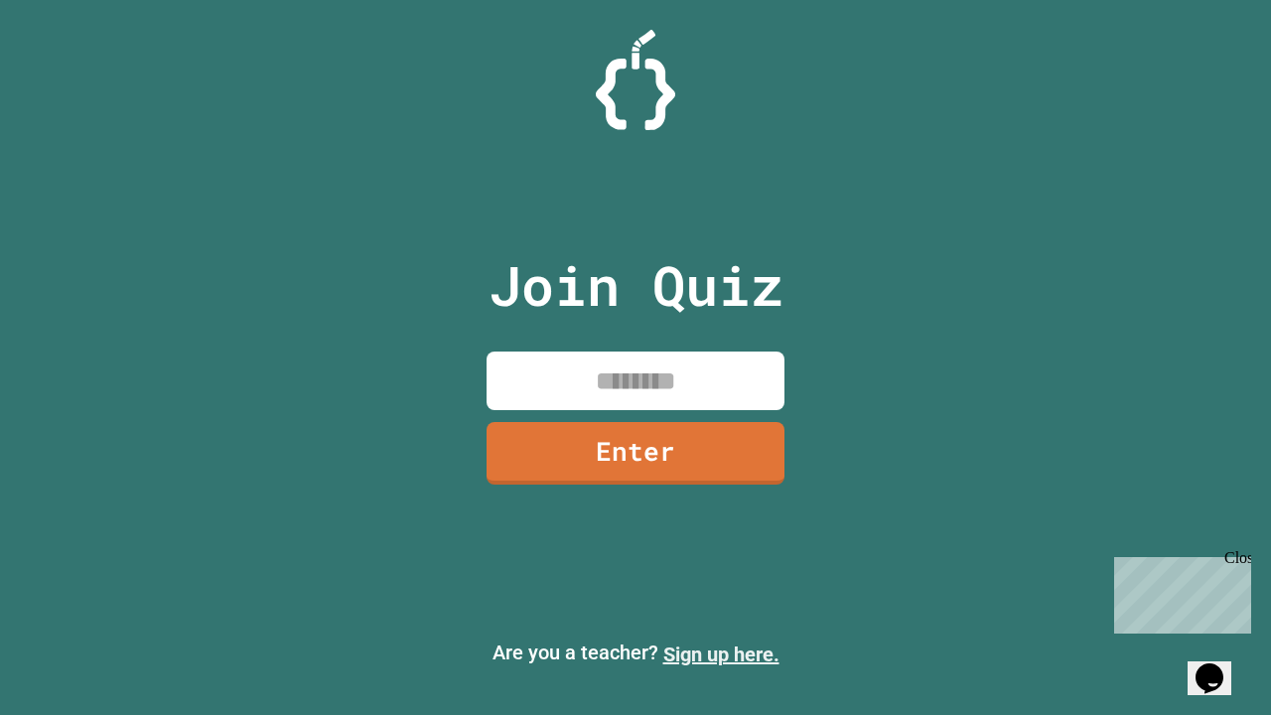  Describe the element at coordinates (635, 79) in the screenshot. I see `img: Logo.svg` at that location.